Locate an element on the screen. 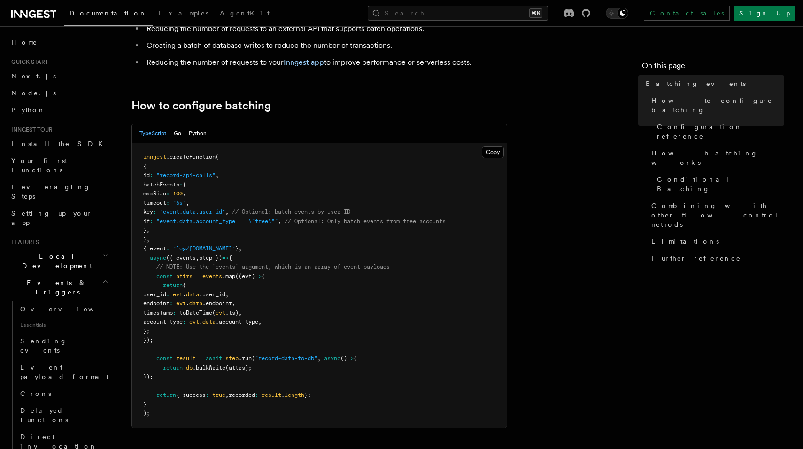 This screenshot has height=449, width=803. a: Limitations is located at coordinates (716, 241).